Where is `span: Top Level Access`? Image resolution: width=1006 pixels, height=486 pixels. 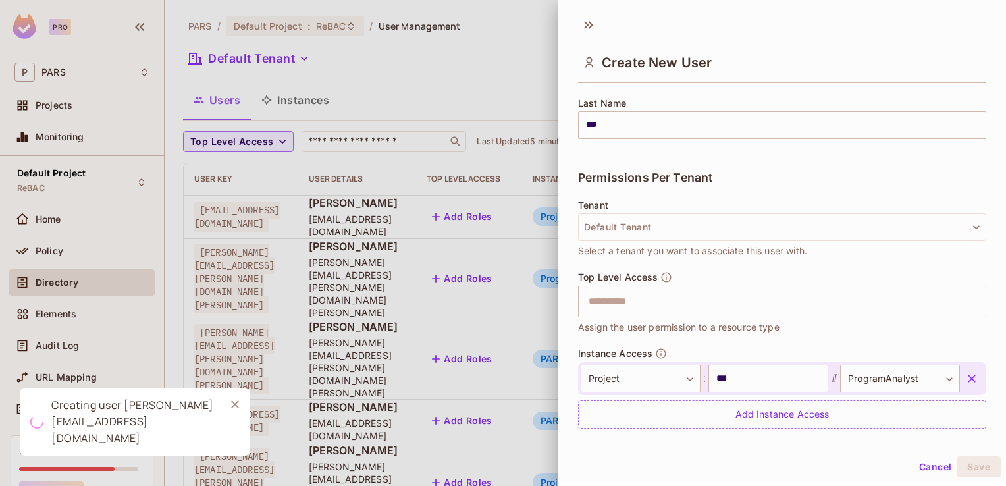
span: Top Level Access is located at coordinates (618, 277).